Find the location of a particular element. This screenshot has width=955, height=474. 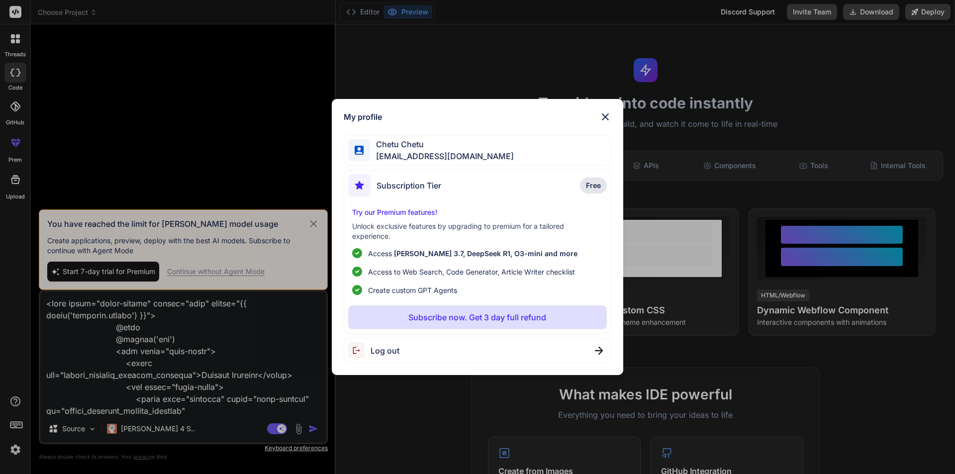

img: logout is located at coordinates (359, 350).